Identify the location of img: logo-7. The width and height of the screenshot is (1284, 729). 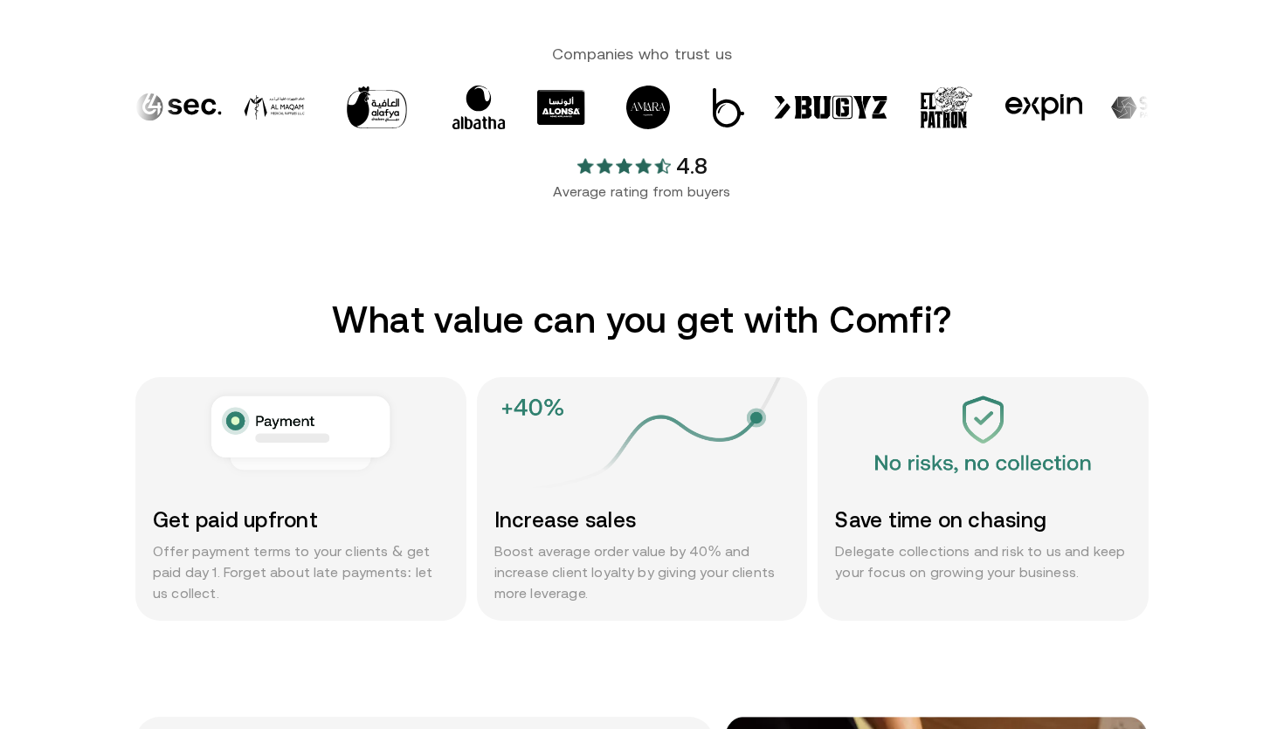
(729, 107).